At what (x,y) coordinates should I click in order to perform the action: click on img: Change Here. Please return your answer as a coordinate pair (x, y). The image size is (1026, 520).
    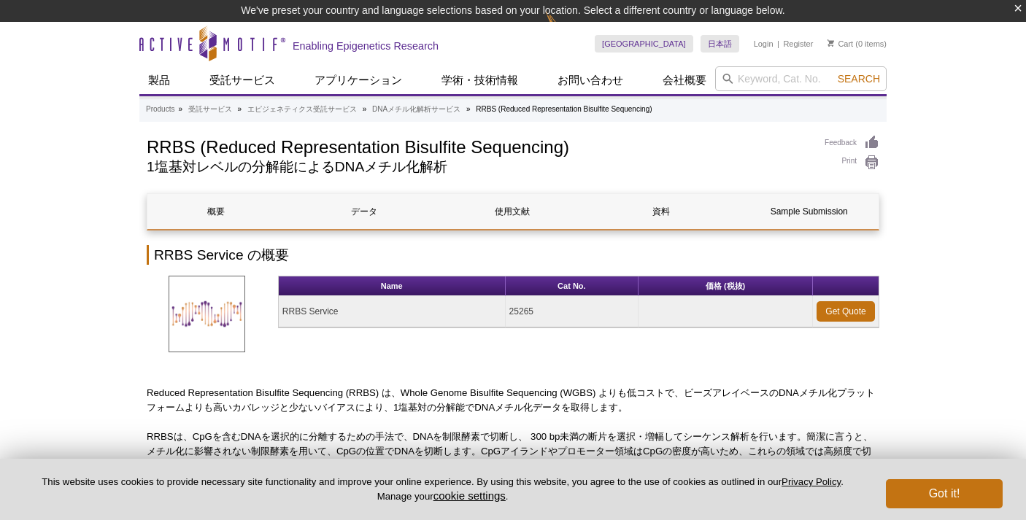
    Looking at the image, I should click on (565, 28).